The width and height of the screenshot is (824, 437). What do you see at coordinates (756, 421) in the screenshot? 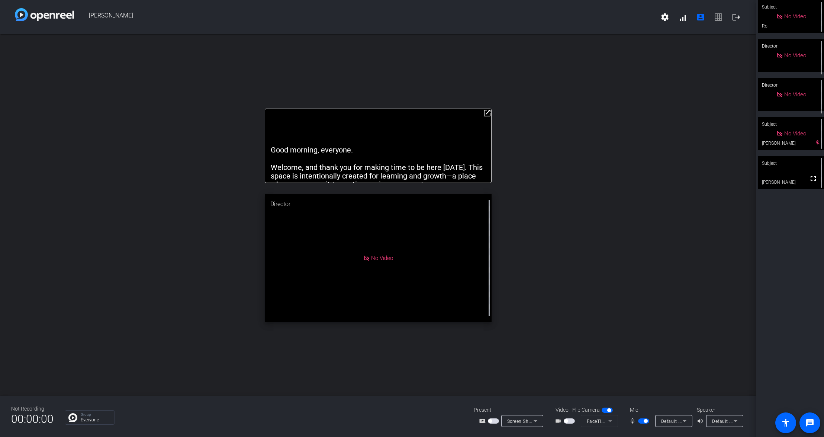
I see `span: Default - MacBook Air Speakers (Built-in)` at bounding box center [756, 421].